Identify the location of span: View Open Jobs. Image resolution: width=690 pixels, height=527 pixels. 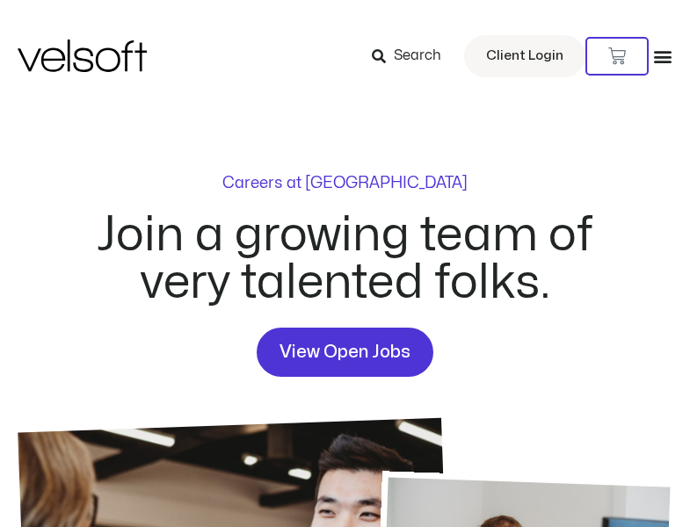
(345, 352).